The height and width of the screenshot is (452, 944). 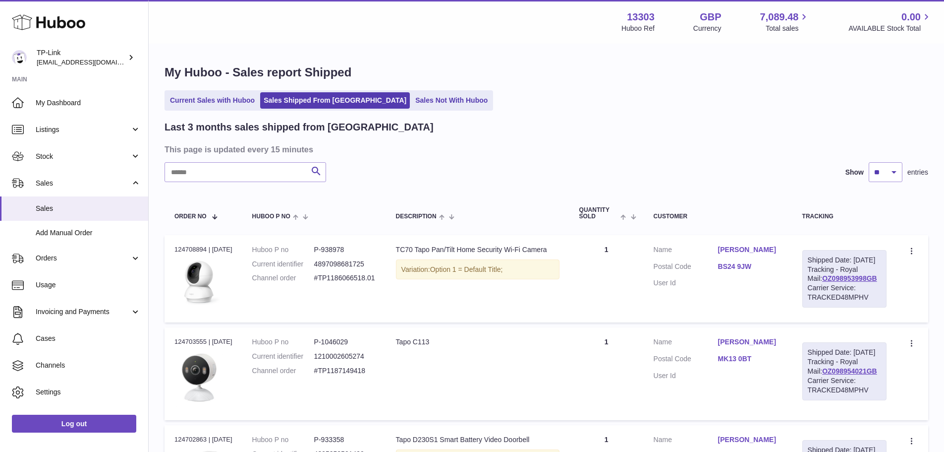 I want to click on span: Listings, so click(x=83, y=129).